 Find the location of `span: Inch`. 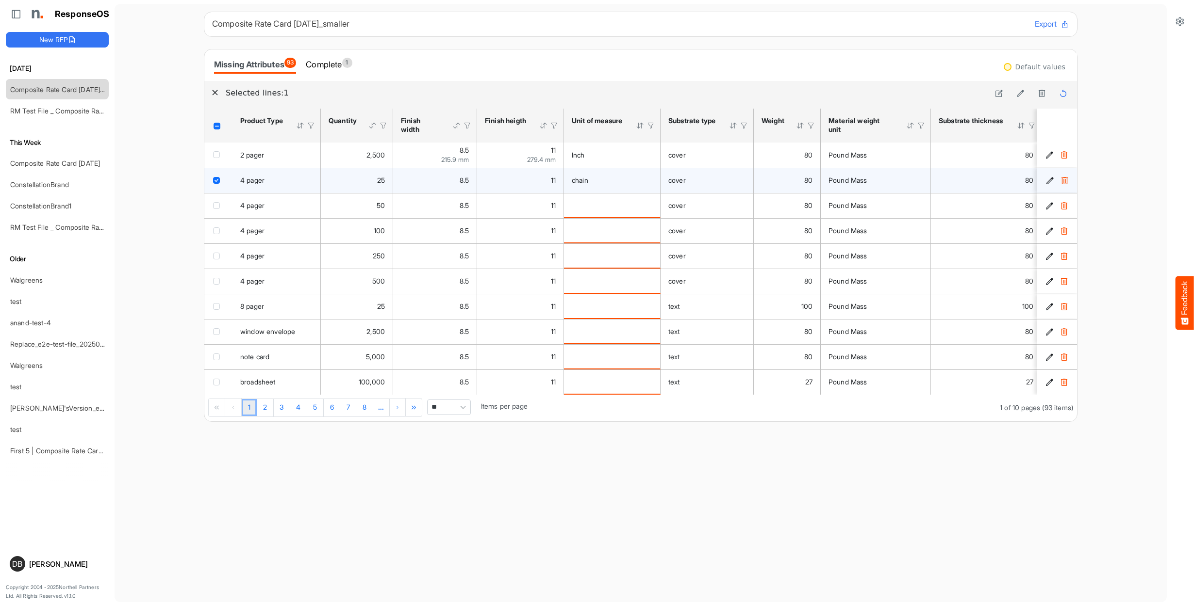

span: Inch is located at coordinates (578, 155).